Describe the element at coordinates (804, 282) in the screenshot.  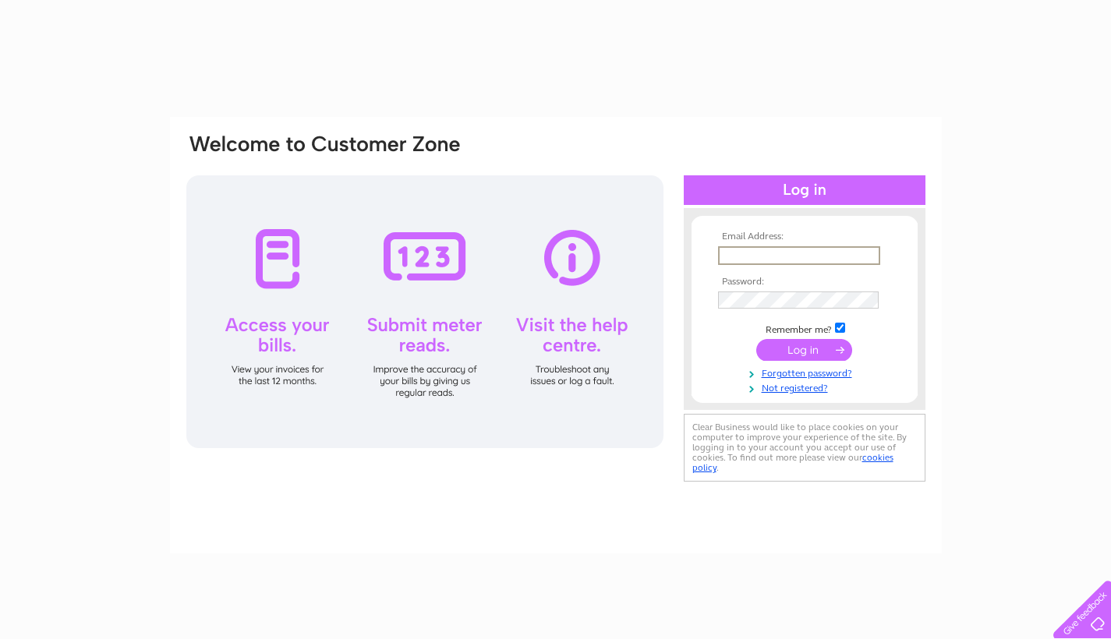
I see `th: Password:` at that location.